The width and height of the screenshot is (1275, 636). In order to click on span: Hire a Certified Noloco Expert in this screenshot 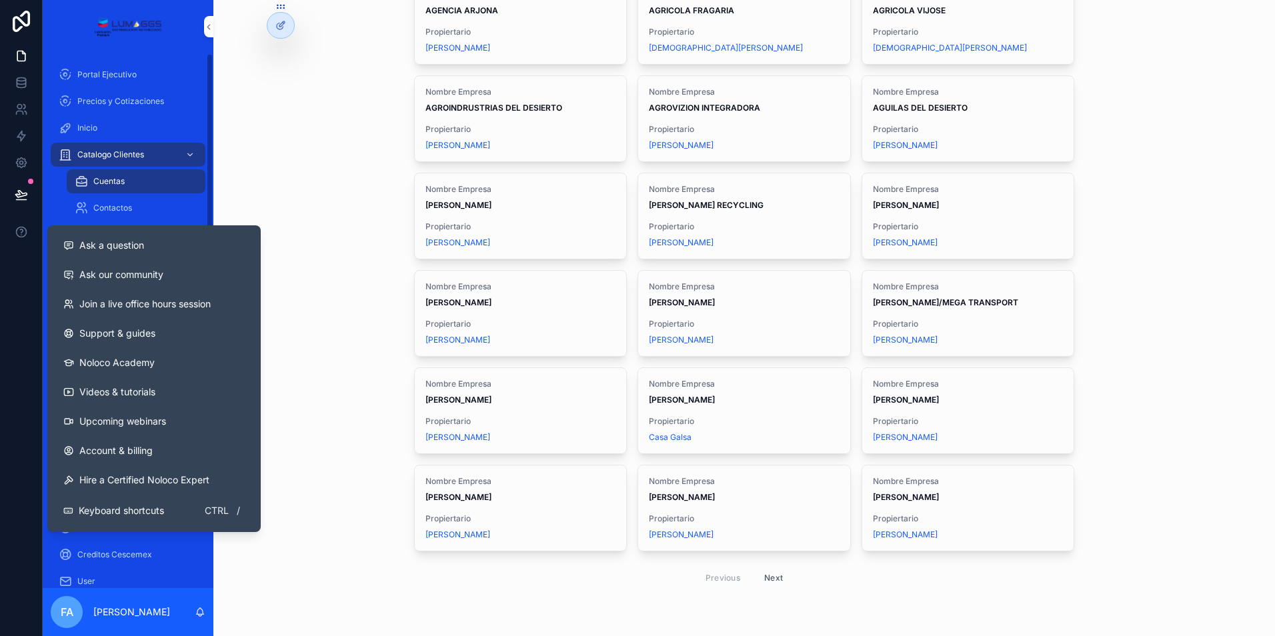, I will do `click(144, 480)`.